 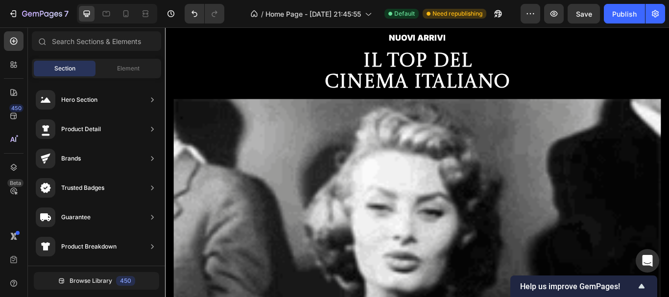 I want to click on span: Need republishing, so click(x=457, y=14).